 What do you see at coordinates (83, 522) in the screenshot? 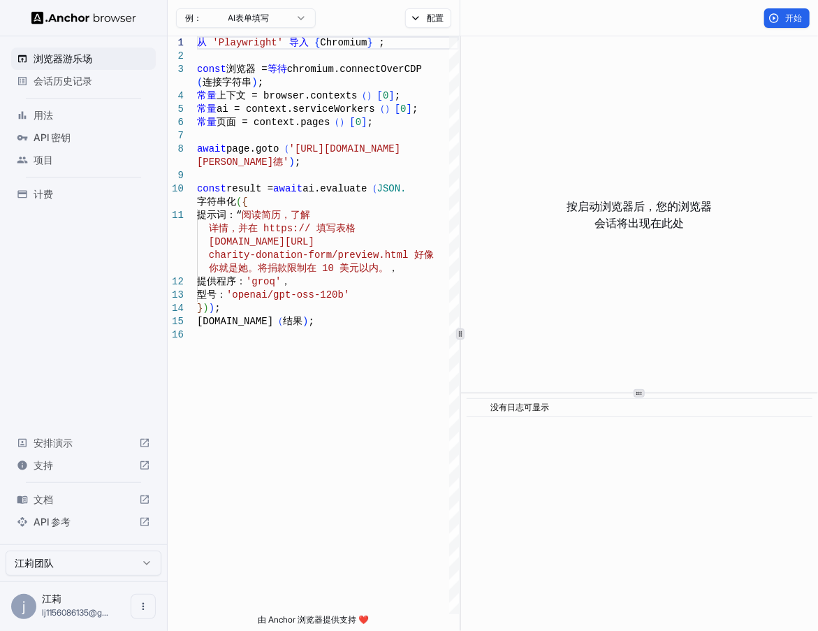
I see `span: API 参考` at bounding box center [83, 522].